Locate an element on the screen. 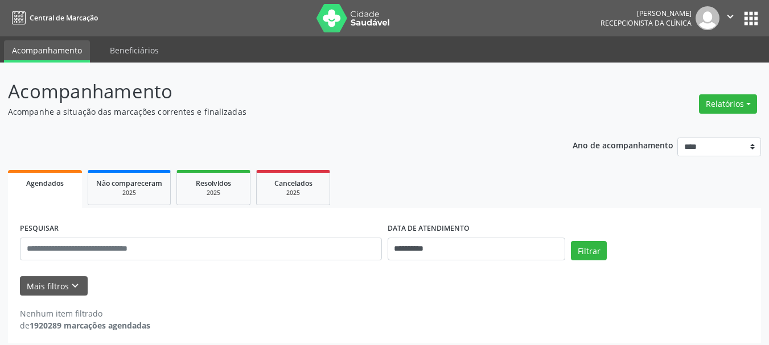 Image resolution: width=769 pixels, height=345 pixels. span: Resolvidos is located at coordinates (213, 183).